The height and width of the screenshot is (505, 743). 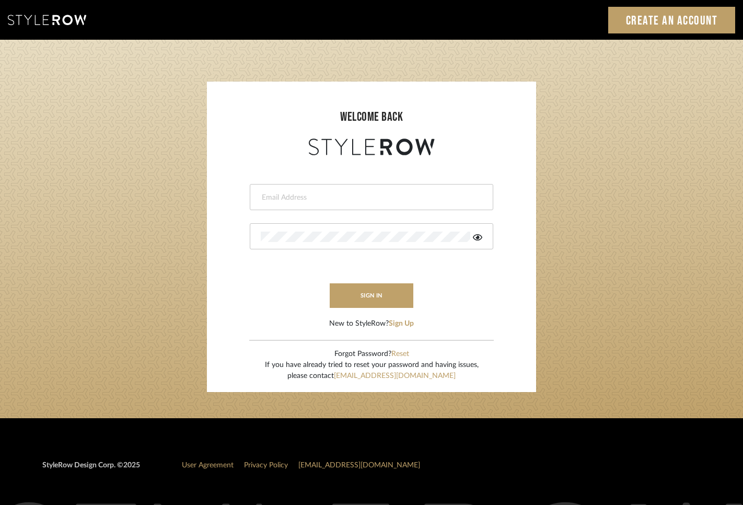 What do you see at coordinates (672, 20) in the screenshot?
I see `a: Create an Account` at bounding box center [672, 20].